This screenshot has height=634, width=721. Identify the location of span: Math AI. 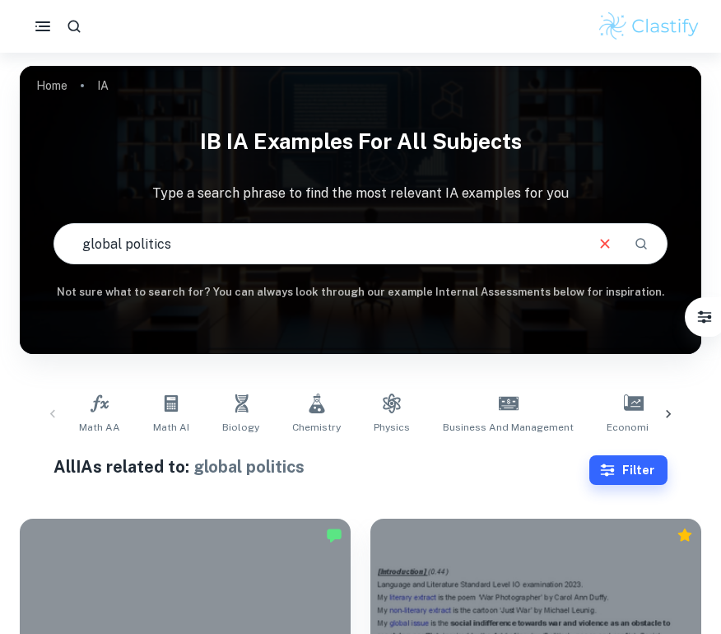
(171, 427).